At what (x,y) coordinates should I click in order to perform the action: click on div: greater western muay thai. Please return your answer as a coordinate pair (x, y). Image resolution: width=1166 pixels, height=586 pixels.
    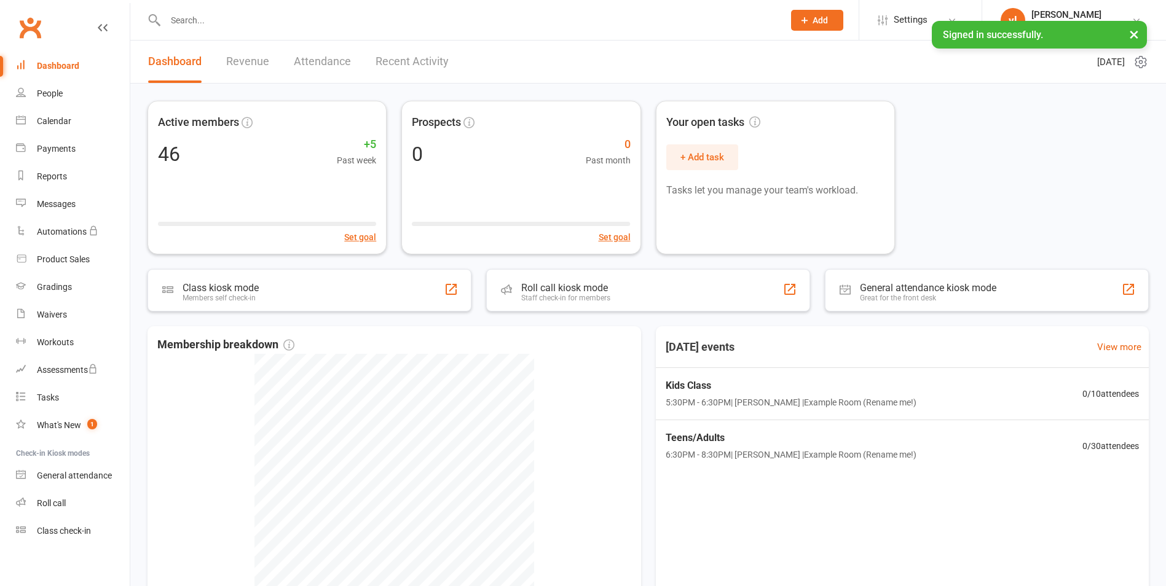
    Looking at the image, I should click on (1081, 26).